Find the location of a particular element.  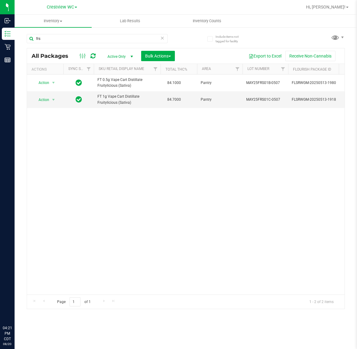

span: FT 1g Vape Cart Distillate Fruitylicious (Sativa) is located at coordinates (127, 99).